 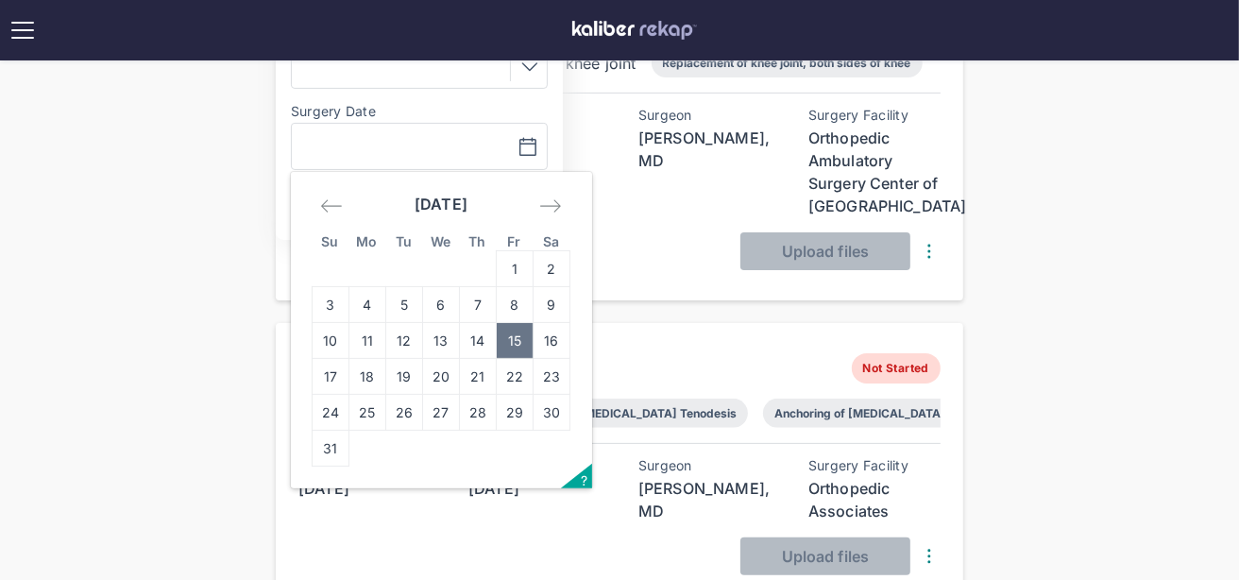 What do you see at coordinates (576, 476) in the screenshot?
I see `button: Open the keyboard shortcuts panel.` at bounding box center [576, 476].